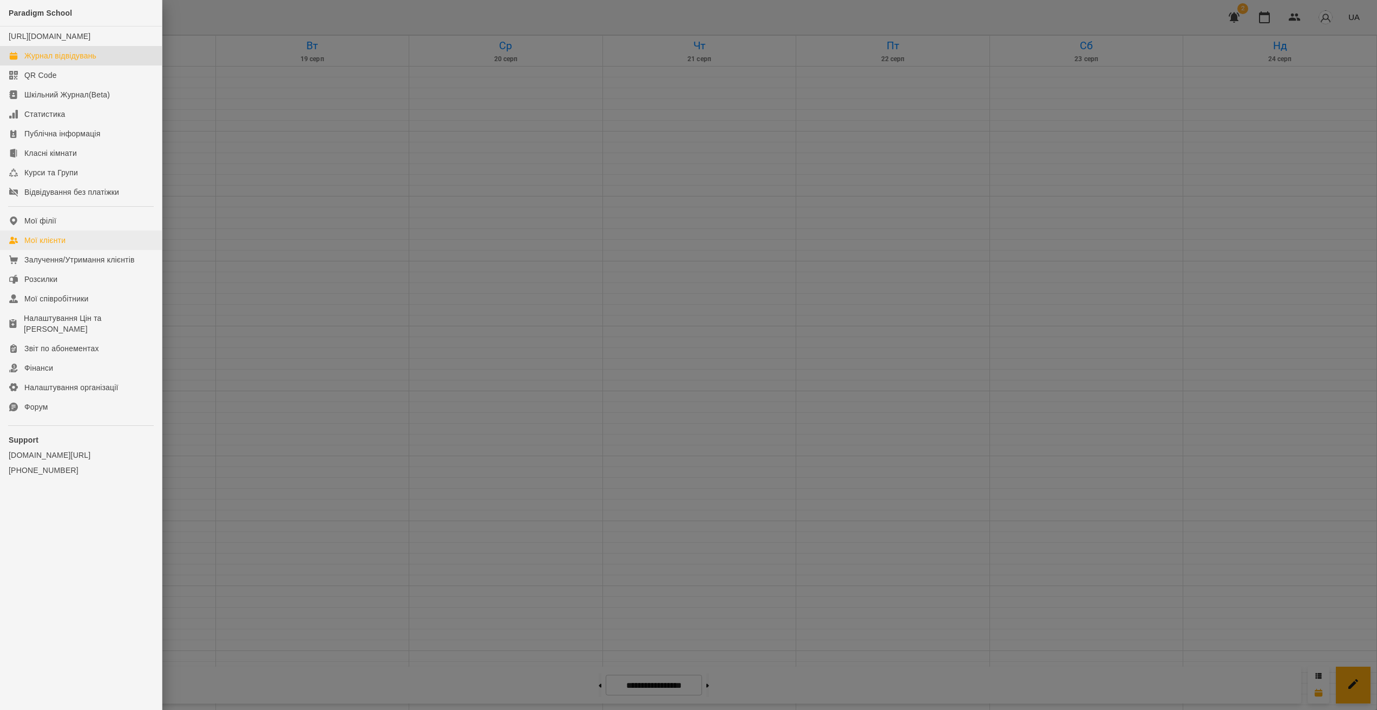 Image resolution: width=1377 pixels, height=710 pixels. Describe the element at coordinates (56, 299) in the screenshot. I see `div: Мої співробітники` at that location.